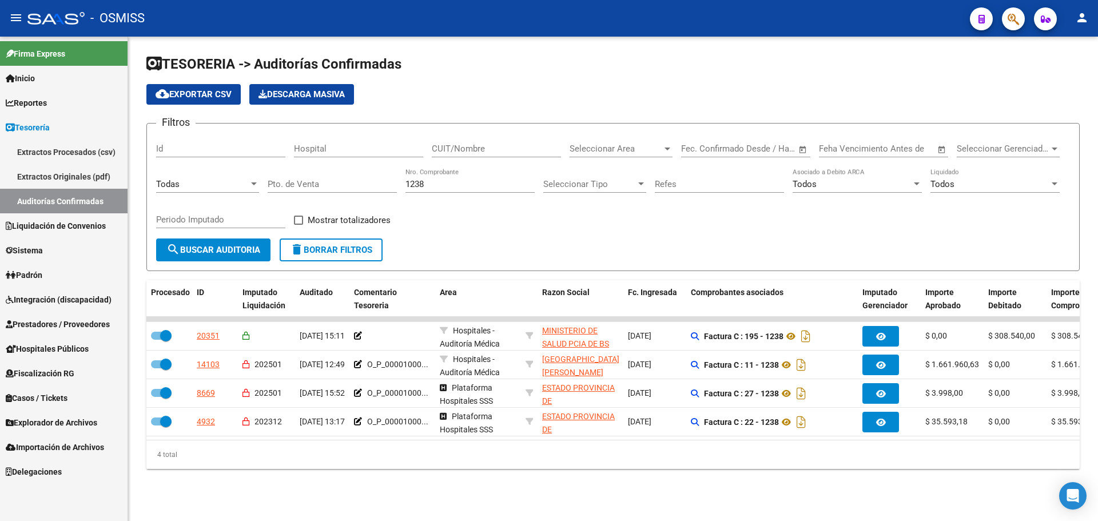 The width and height of the screenshot is (1098, 521). I want to click on mat-icon: menu, so click(16, 18).